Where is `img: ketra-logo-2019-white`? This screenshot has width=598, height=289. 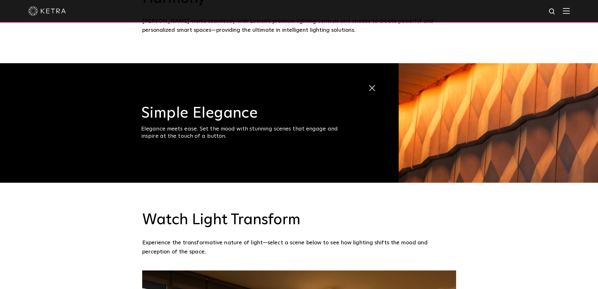 img: ketra-logo-2019-white is located at coordinates (47, 11).